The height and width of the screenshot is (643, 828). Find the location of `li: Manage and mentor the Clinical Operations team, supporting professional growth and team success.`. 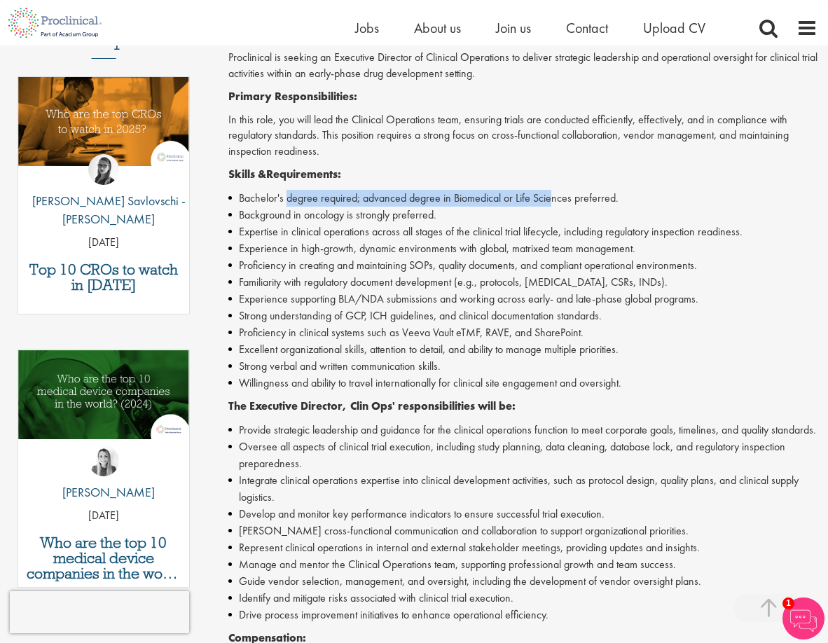

li: Manage and mentor the Clinical Operations team, supporting professional growth and team success. is located at coordinates (523, 565).